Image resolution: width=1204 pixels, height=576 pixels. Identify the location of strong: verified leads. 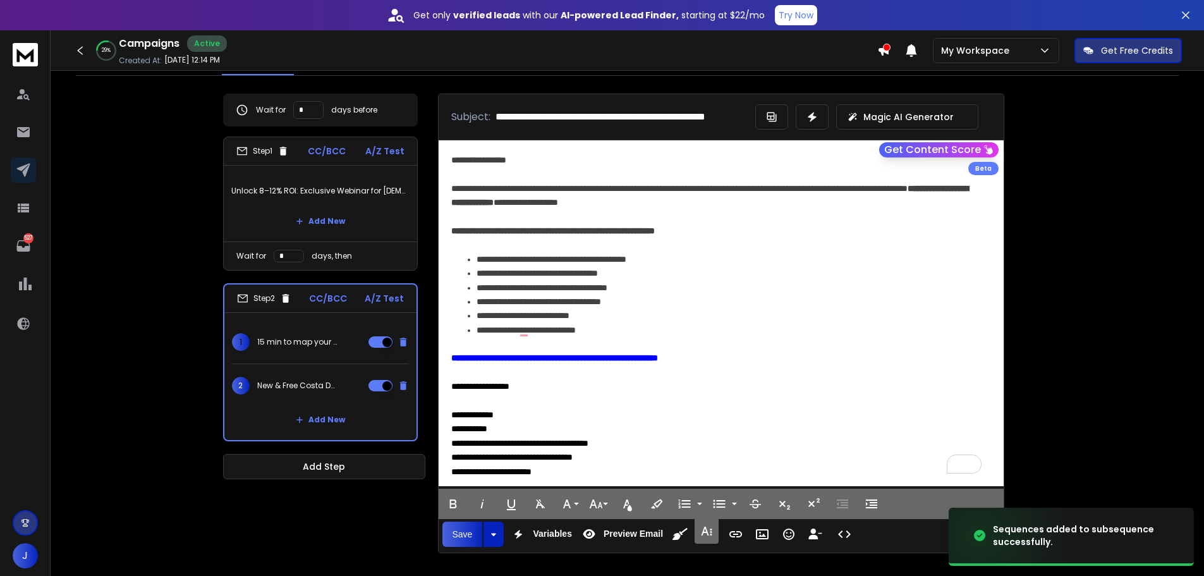
(487, 15).